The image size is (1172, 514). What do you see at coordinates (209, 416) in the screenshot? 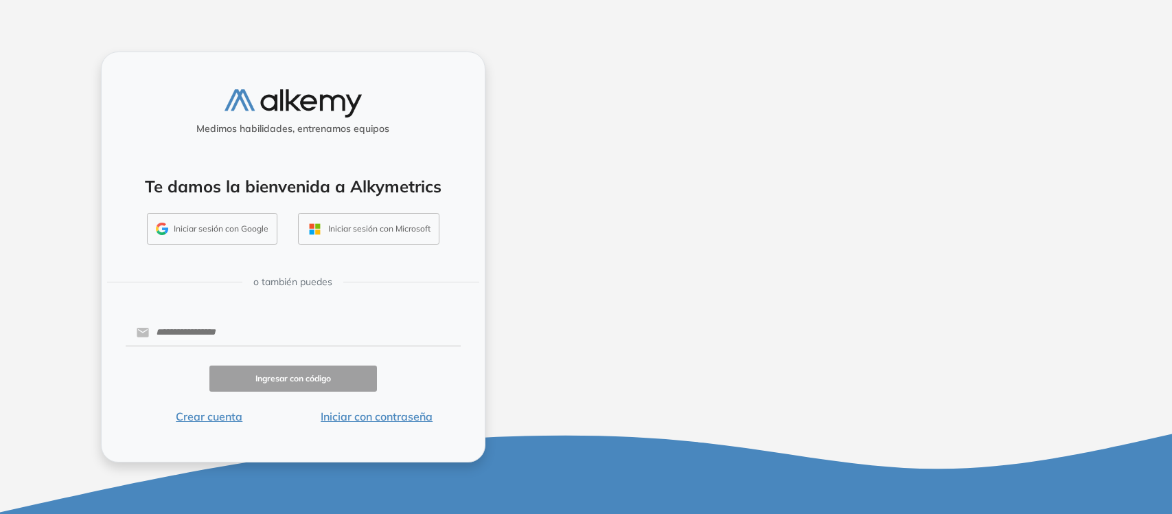
I see `button: Crear cuenta` at bounding box center [209, 416].